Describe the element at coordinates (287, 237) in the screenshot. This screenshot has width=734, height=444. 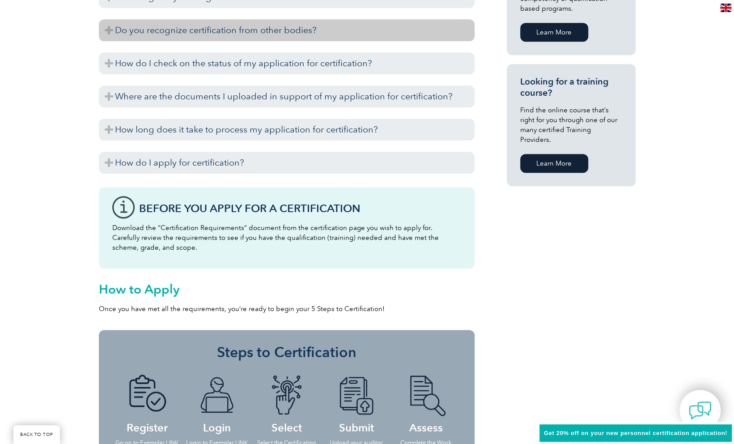
I see `p: Download the “Certification Requirements” document from the certification page you wish to apply ...` at that location.